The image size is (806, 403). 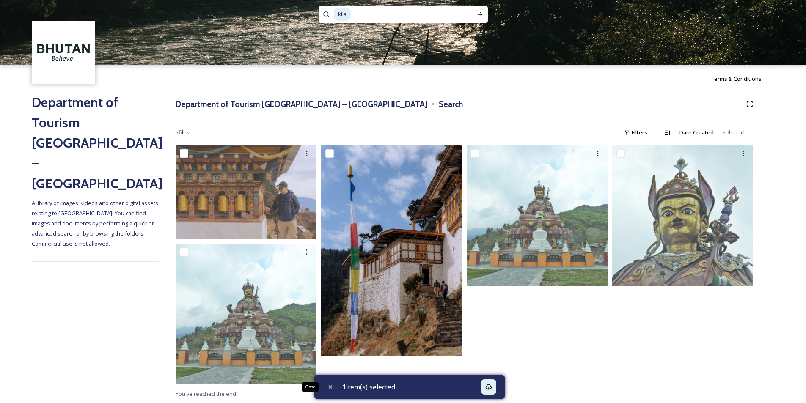 I want to click on h3: Search, so click(x=451, y=104).